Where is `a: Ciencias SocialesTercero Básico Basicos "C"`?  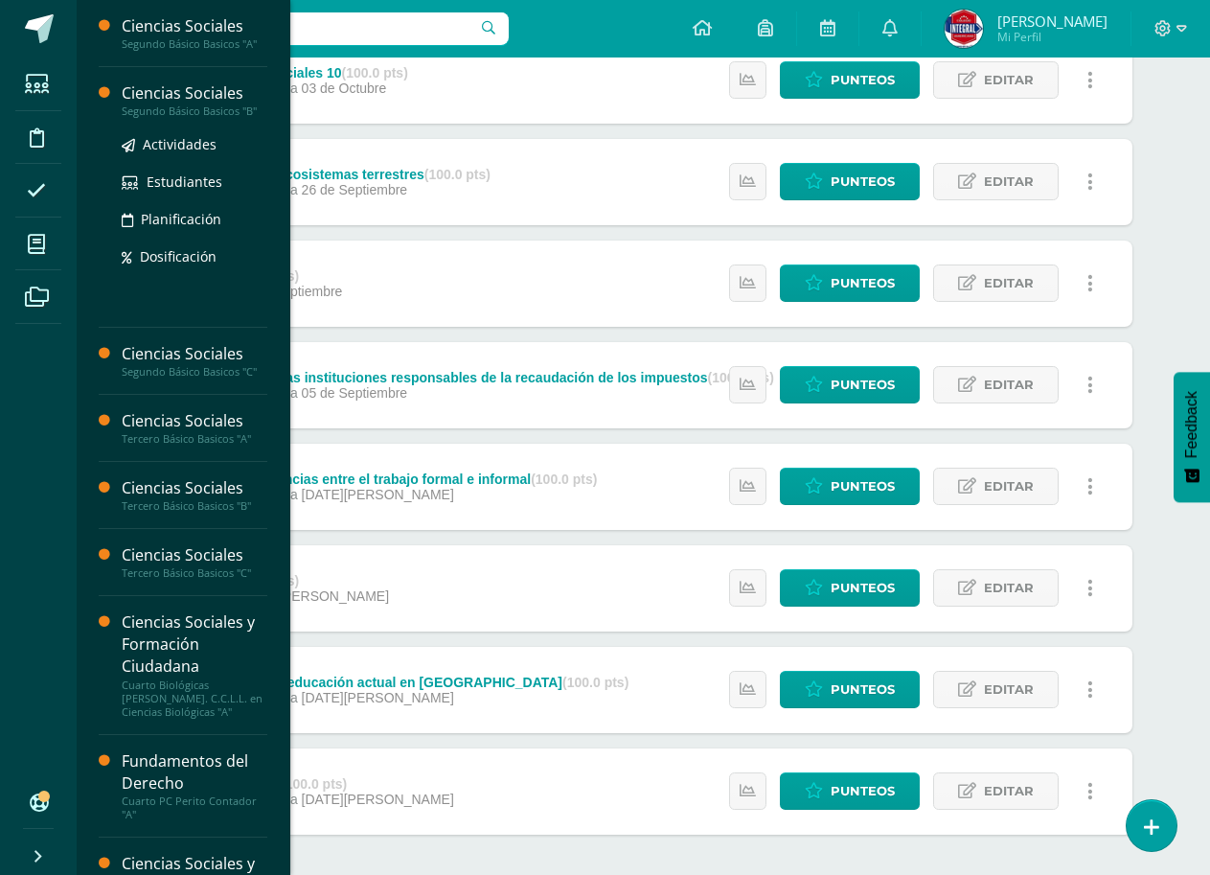 a: Ciencias SocialesTercero Básico Basicos "C" is located at coordinates (194, 561).